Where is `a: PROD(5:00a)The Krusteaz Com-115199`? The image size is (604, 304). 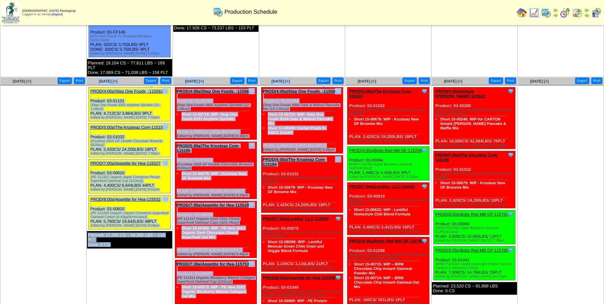
a: PROD(5:00a)The Krusteaz Com-115199 is located at coordinates (467, 157).